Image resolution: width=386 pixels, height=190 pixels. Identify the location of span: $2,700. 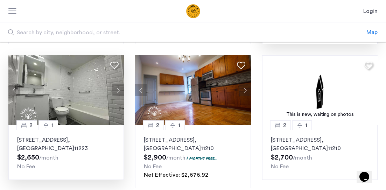
(282, 158).